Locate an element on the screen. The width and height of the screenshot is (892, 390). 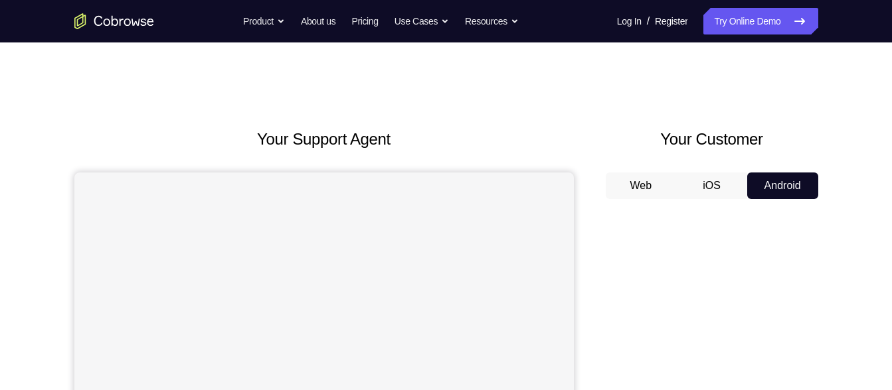
h2: Your Support Agent is located at coordinates (324, 139).